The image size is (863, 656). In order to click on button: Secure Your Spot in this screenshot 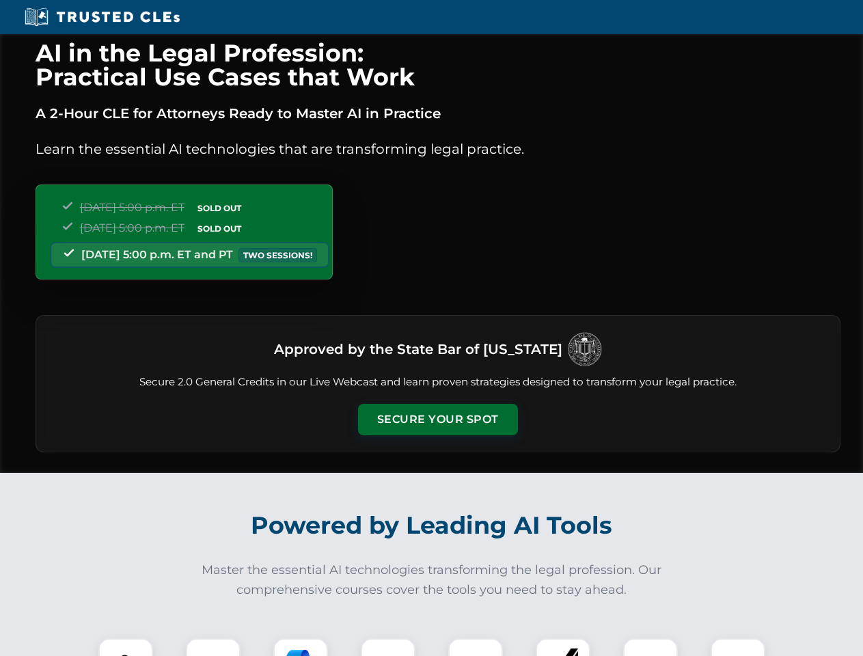, I will do `click(438, 420)`.